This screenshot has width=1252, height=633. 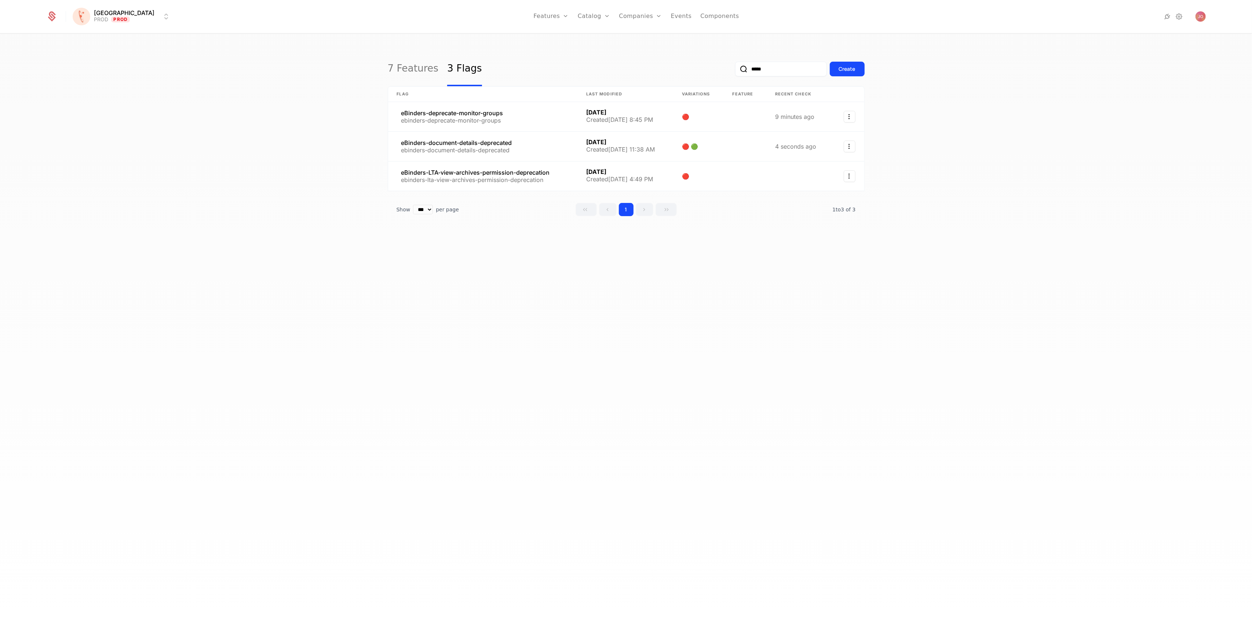 What do you see at coordinates (847, 69) in the screenshot?
I see `div: Create` at bounding box center [847, 69].